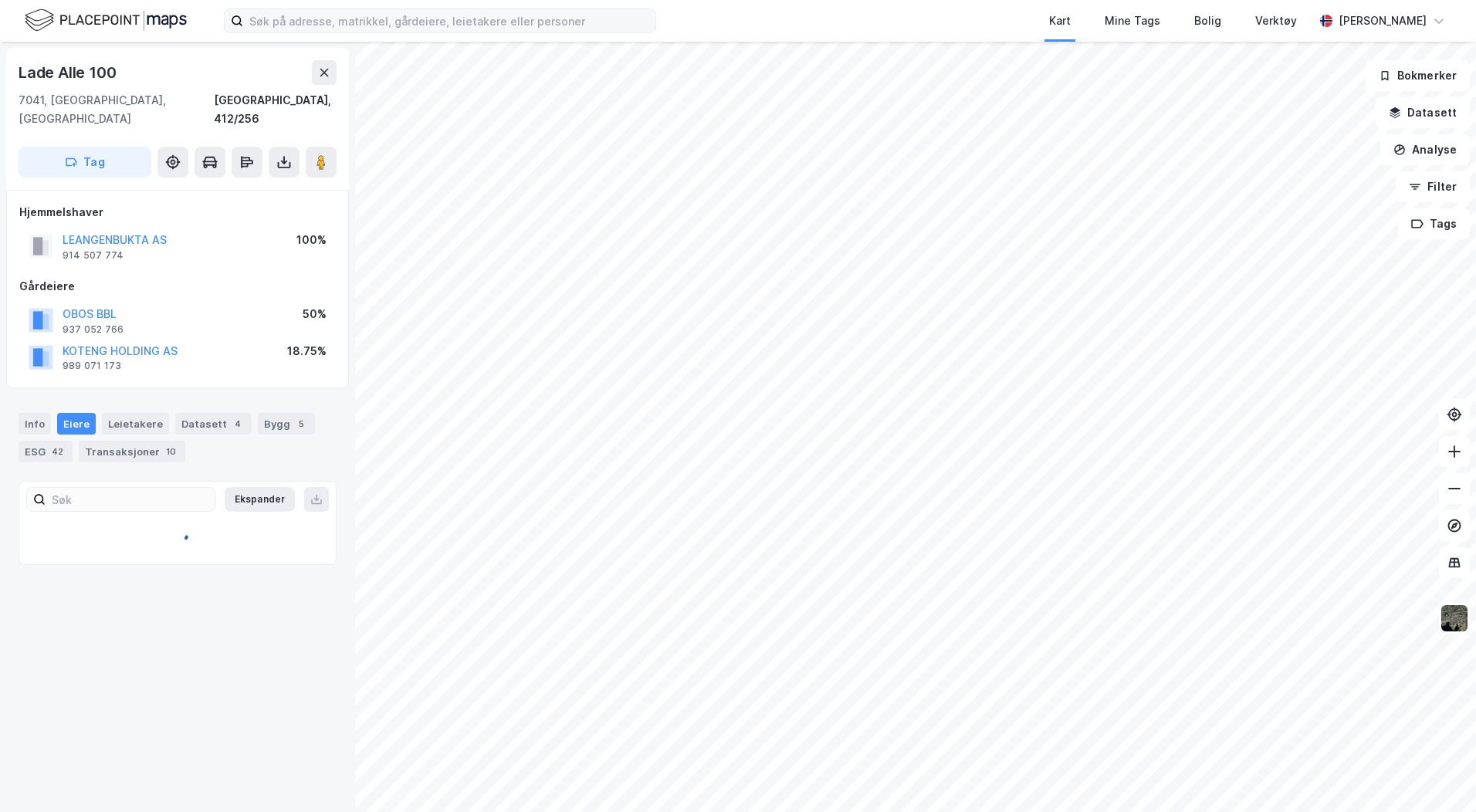 Image resolution: width=1476 pixels, height=812 pixels. Describe the element at coordinates (301, 424) in the screenshot. I see `div: 5` at that location.